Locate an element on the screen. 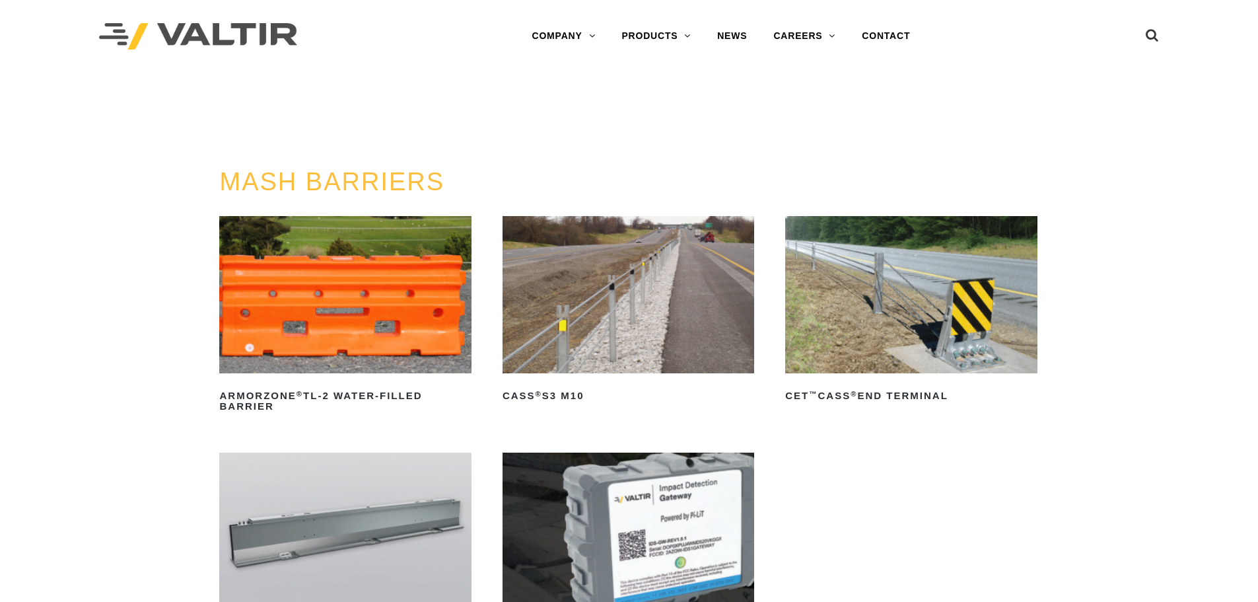  a: CAREERS is located at coordinates (804, 36).